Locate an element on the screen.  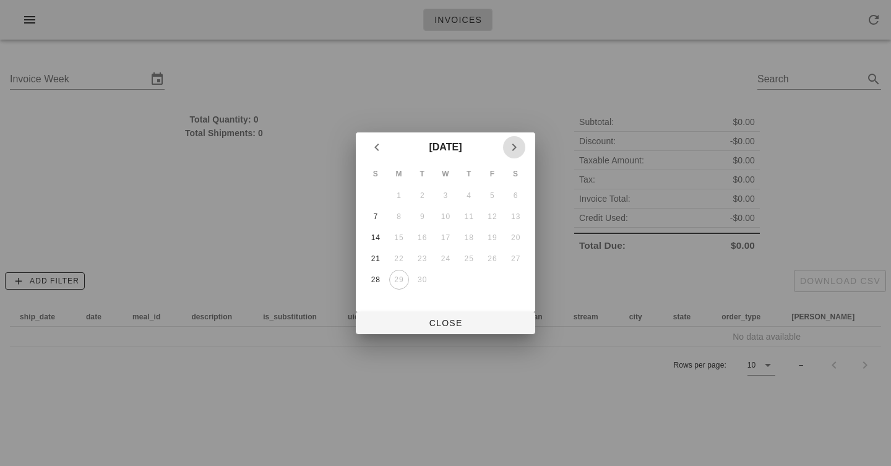
button: 28 is located at coordinates (376, 280).